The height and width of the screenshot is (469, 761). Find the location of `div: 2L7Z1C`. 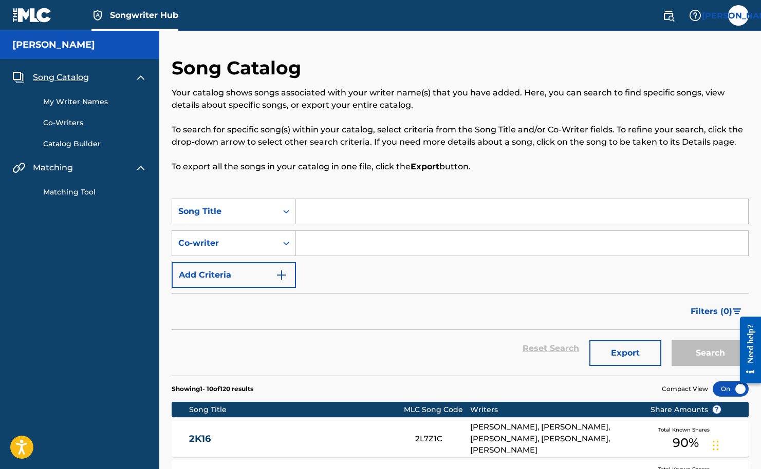

div: 2L7Z1C is located at coordinates (442, 439).